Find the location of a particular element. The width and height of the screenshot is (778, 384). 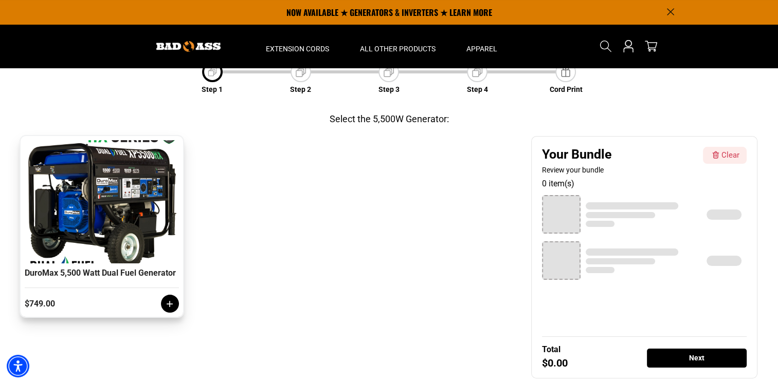

img: Cord Print is located at coordinates (565, 72).